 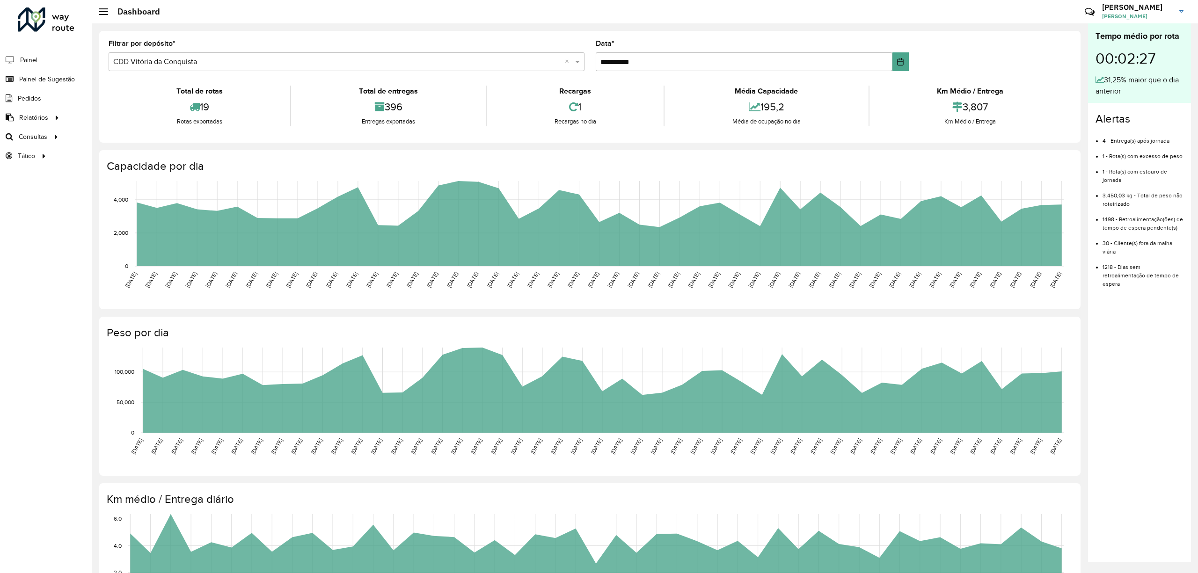 What do you see at coordinates (569, 62) in the screenshot?
I see `span: Clear all` at bounding box center [569, 62].